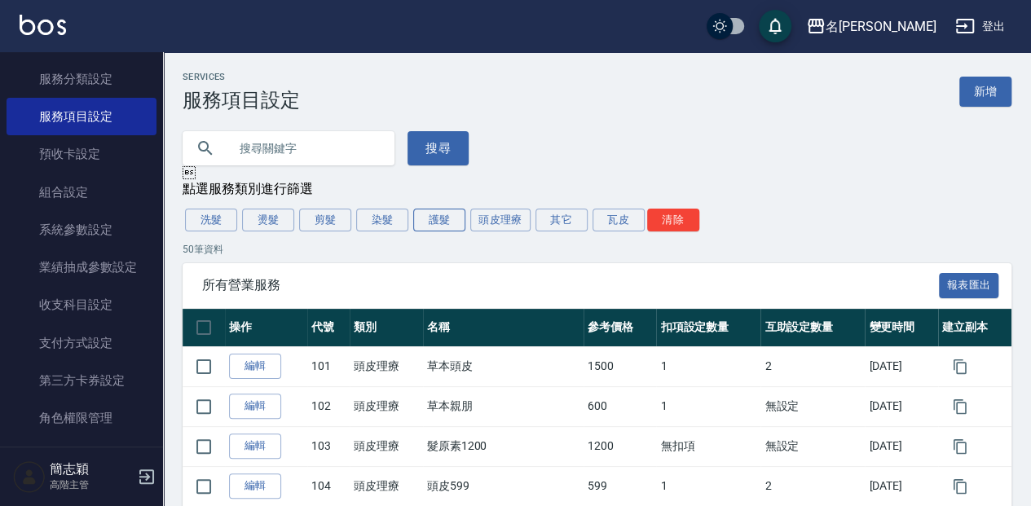 Image resolution: width=1031 pixels, height=506 pixels. What do you see at coordinates (81, 381) in the screenshot?
I see `a: 第三方卡券設定` at bounding box center [81, 381].